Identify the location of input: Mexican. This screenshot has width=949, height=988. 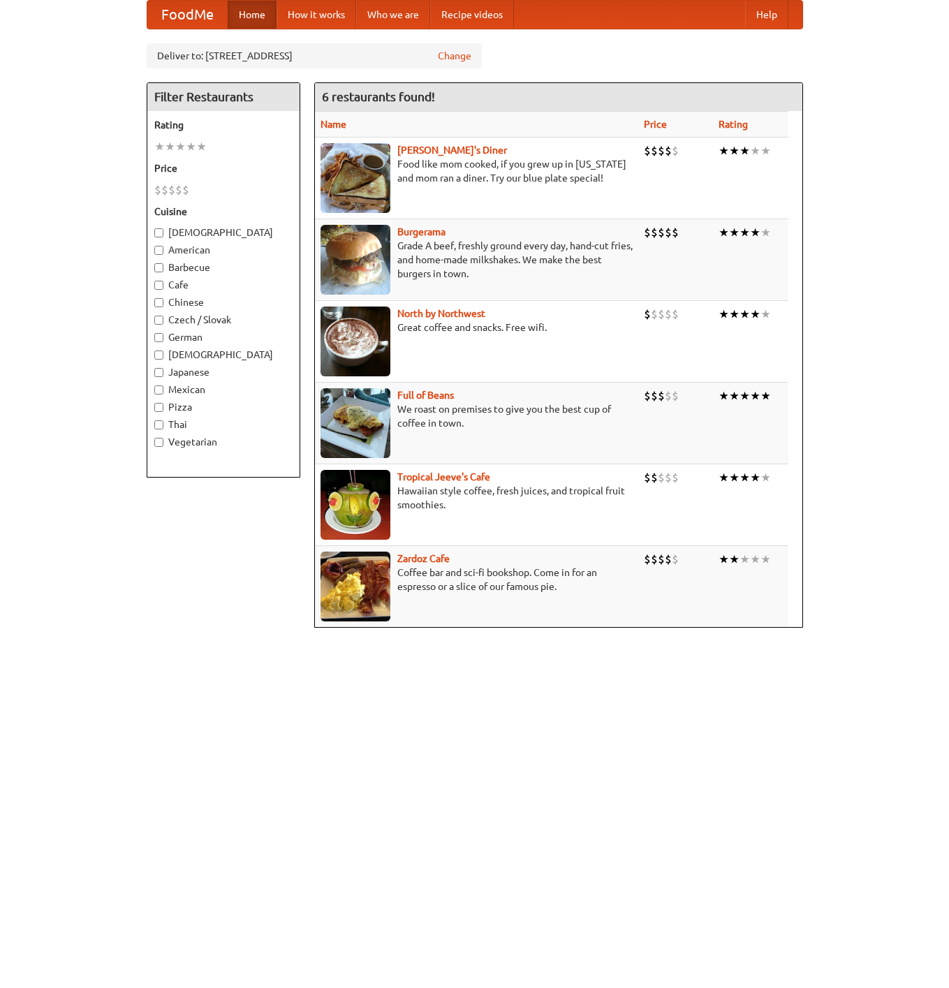
(159, 390).